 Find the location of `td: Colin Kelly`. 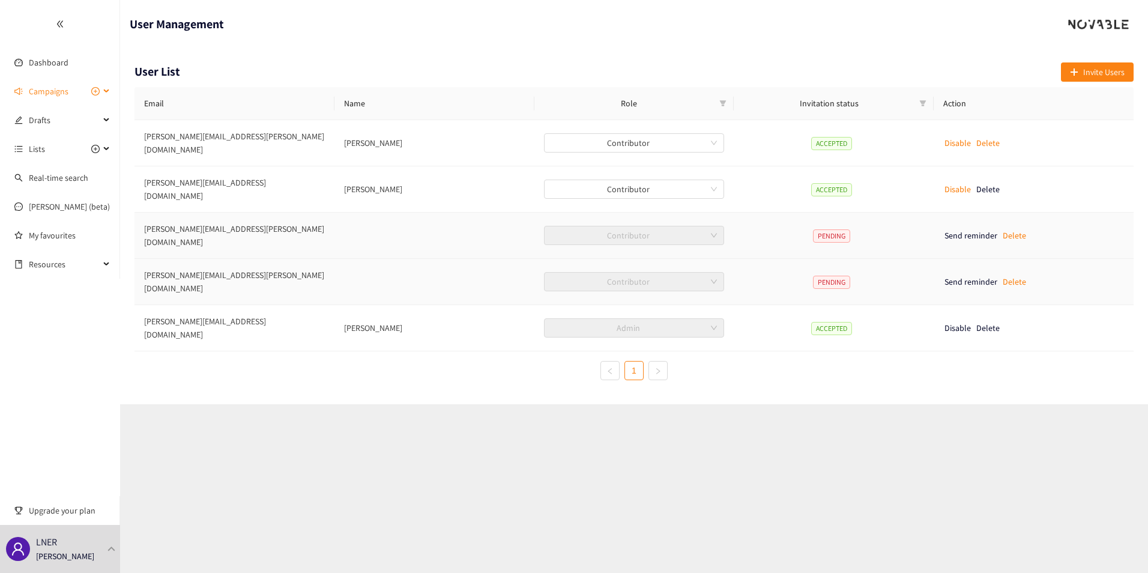

td: Colin Kelly is located at coordinates (434, 143).